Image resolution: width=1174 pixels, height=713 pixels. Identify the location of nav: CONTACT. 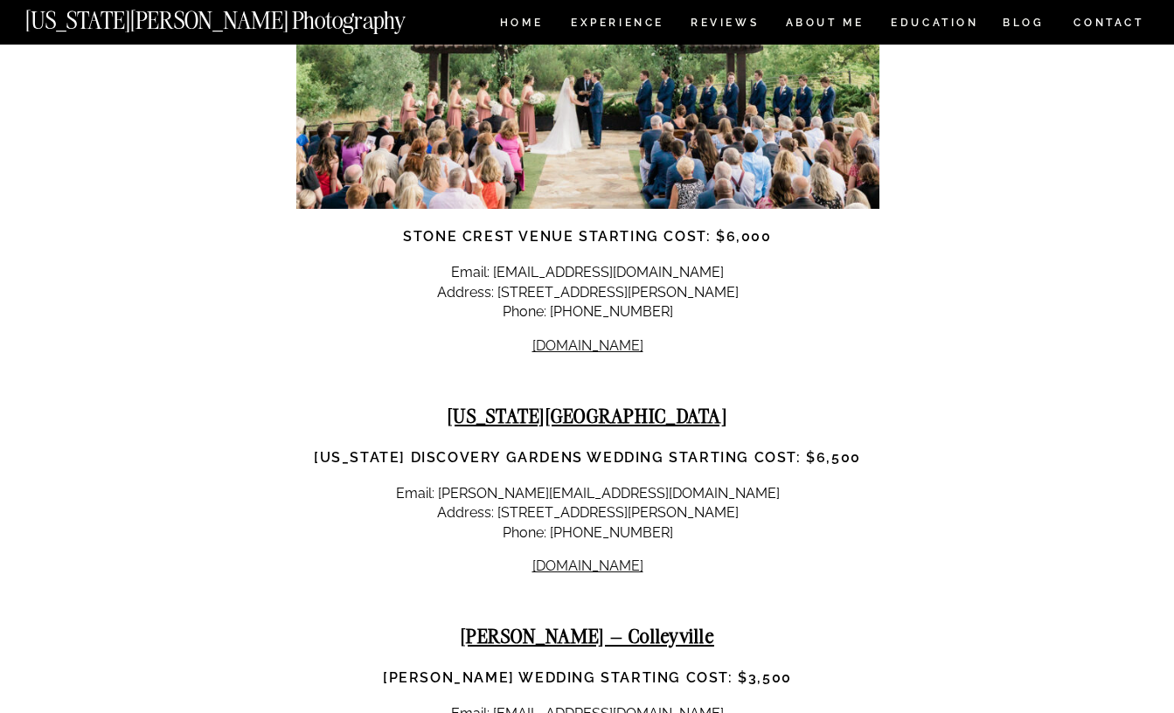
(1108, 23).